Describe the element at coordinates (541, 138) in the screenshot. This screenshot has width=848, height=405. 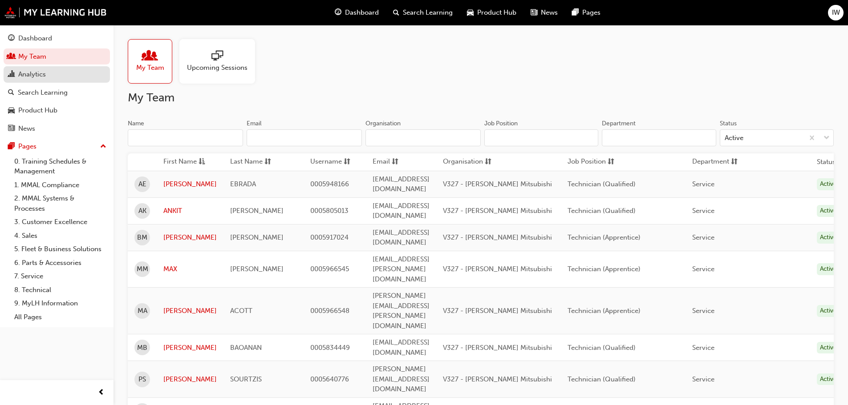
I see `input: Job Position` at that location.